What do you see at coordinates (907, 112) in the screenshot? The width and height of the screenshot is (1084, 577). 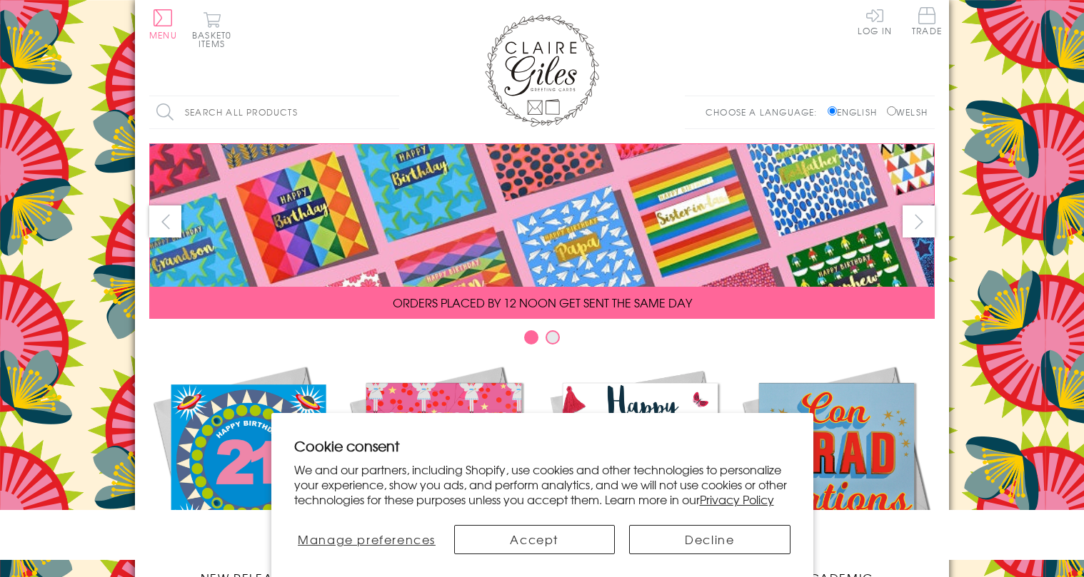 I see `label: Welsh` at bounding box center [907, 112].